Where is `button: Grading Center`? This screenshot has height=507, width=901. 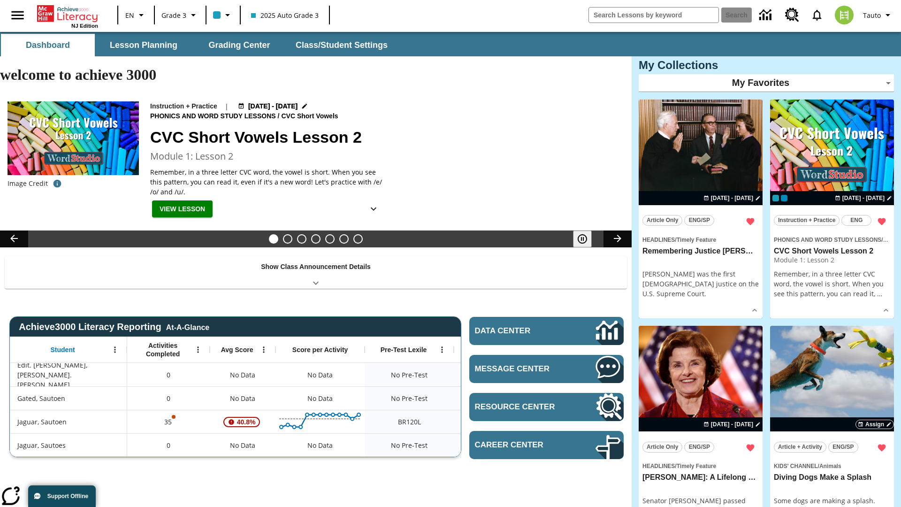
button: Grading Center is located at coordinates (239, 45).